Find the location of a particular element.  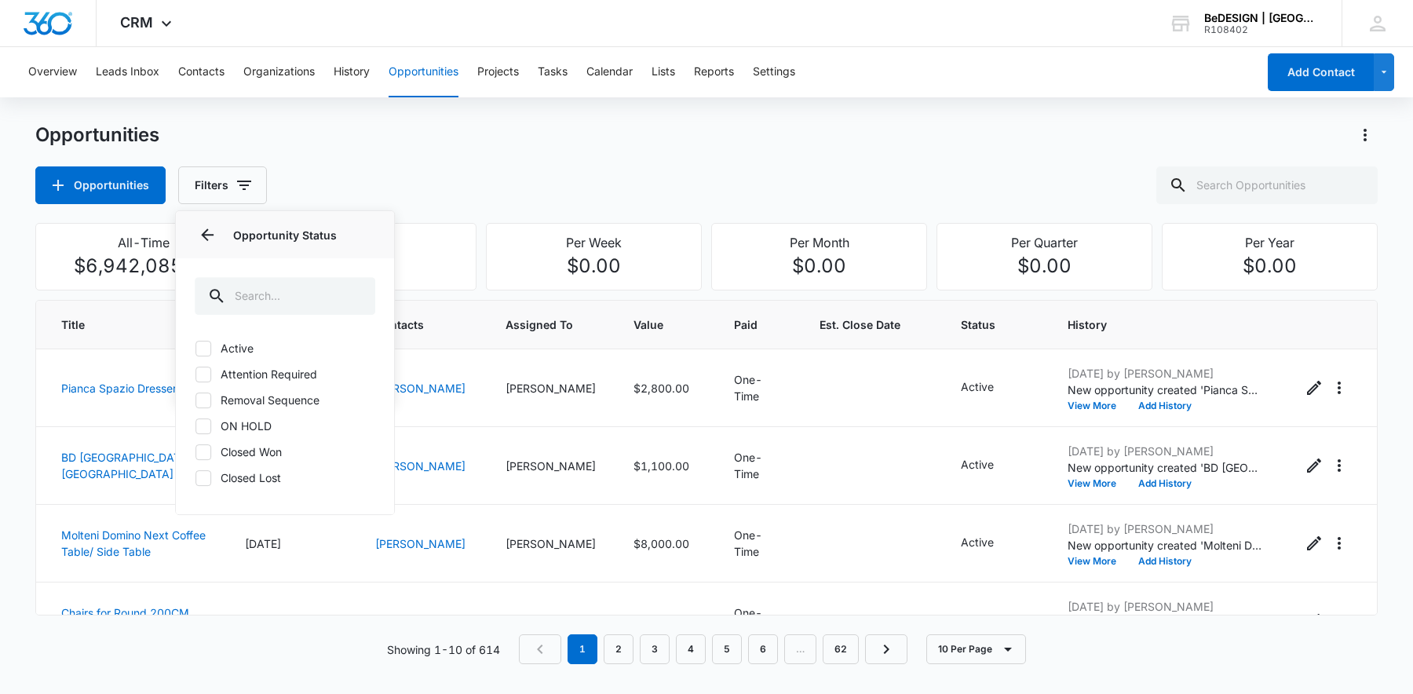

p: Opportunity Status is located at coordinates (285, 235).